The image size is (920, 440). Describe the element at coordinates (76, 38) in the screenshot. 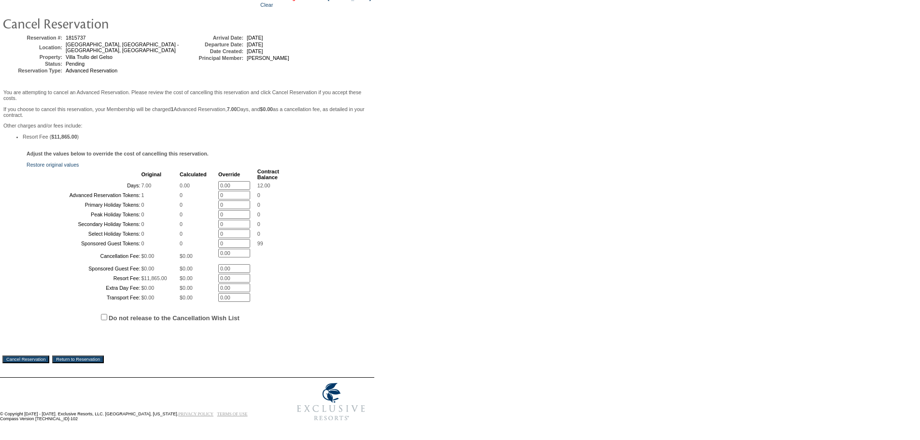

I see `span: 1815737` at that location.